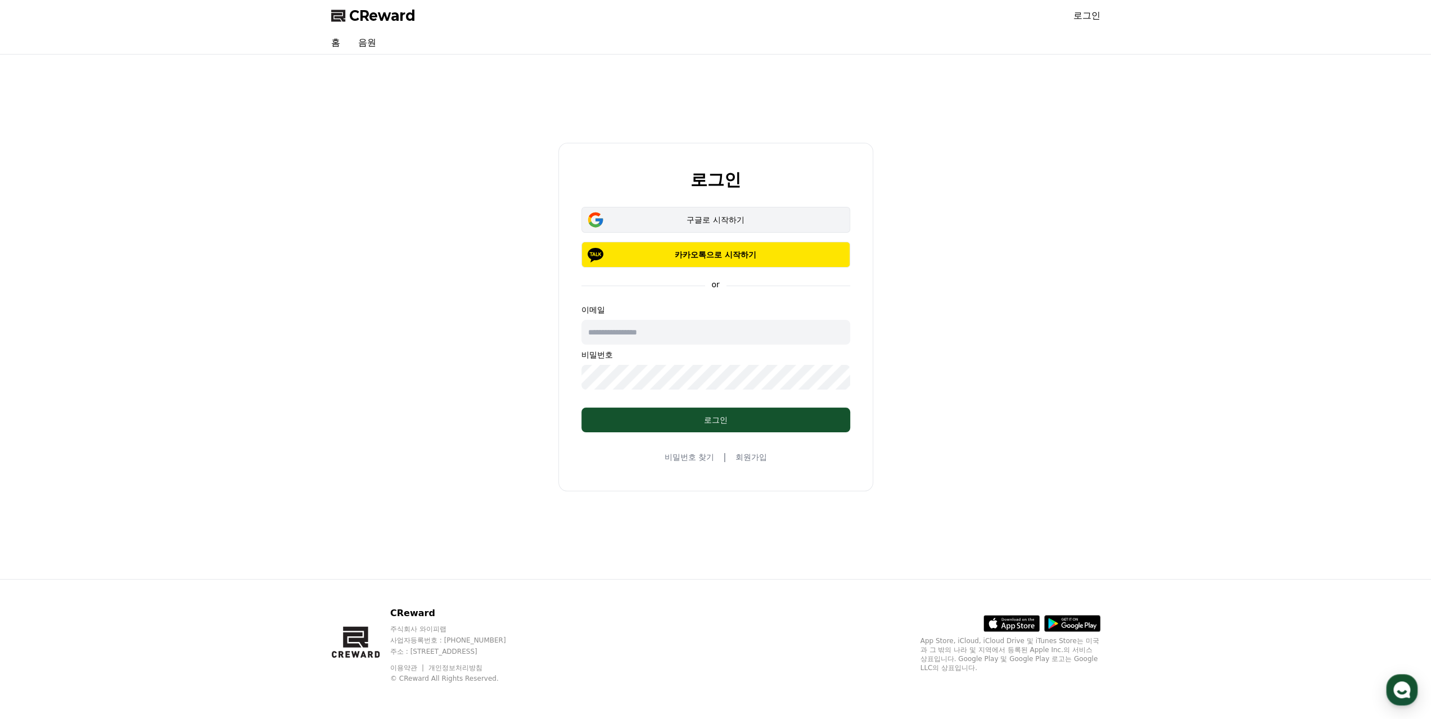 The height and width of the screenshot is (719, 1431). What do you see at coordinates (382, 16) in the screenshot?
I see `span: CReward` at bounding box center [382, 16].